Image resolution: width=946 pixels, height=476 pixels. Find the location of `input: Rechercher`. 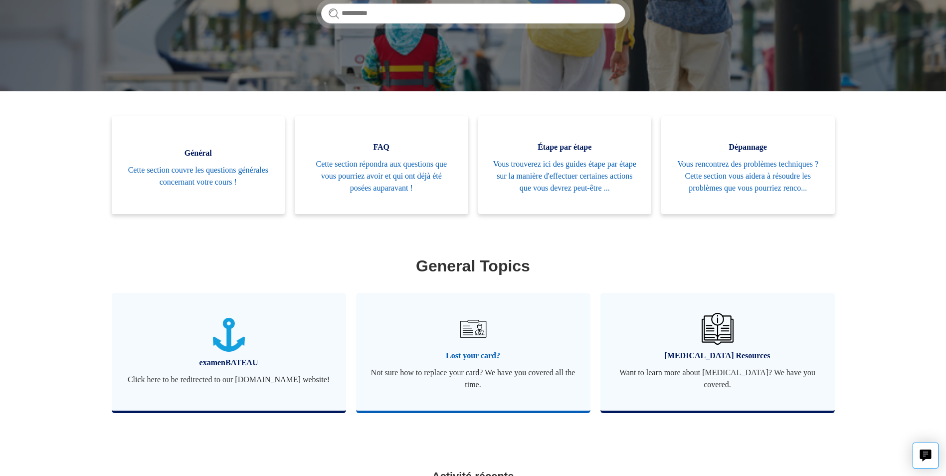

input: Rechercher is located at coordinates (473, 13).